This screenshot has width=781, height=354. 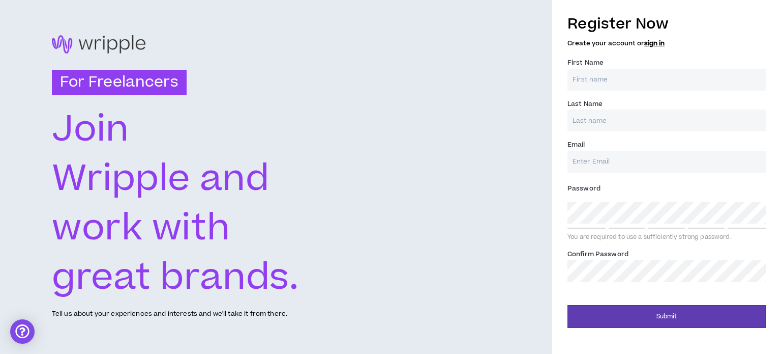 I want to click on button: Submit, so click(x=667, y=316).